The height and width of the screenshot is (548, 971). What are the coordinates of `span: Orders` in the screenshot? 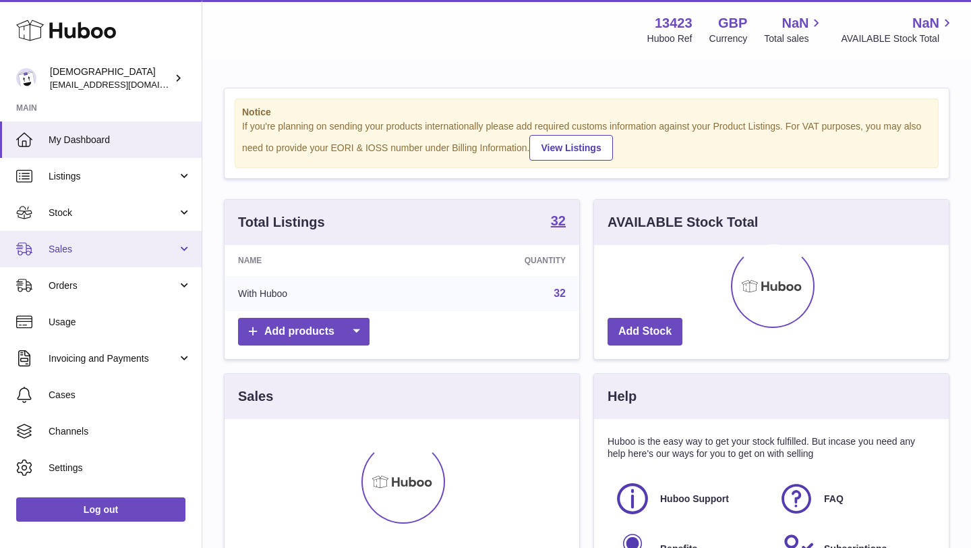 It's located at (113, 285).